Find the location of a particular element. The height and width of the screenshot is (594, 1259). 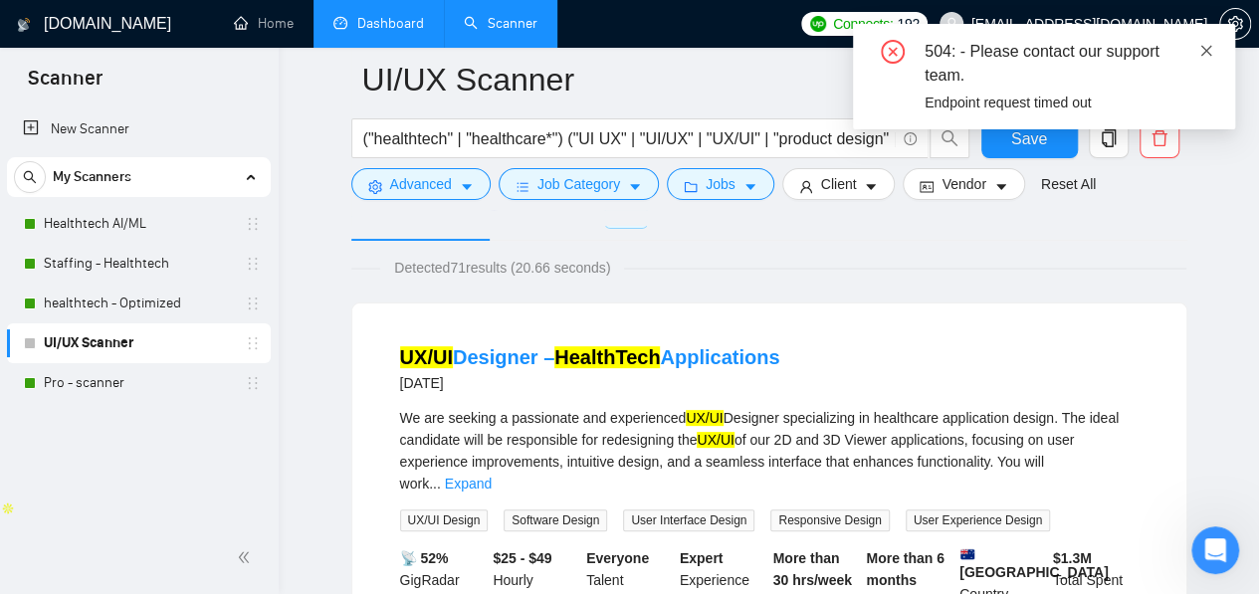

span: Software Design is located at coordinates (555, 520).